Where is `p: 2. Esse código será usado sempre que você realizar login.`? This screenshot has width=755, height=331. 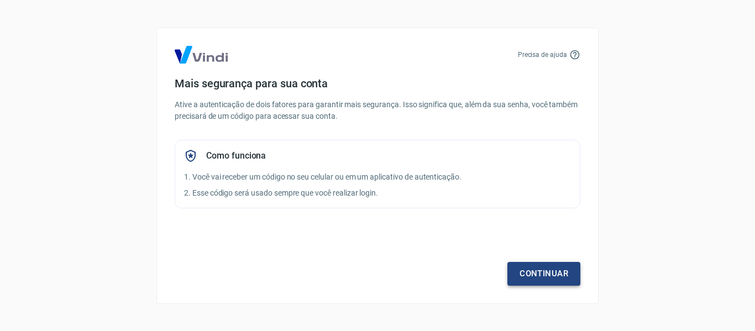
p: 2. Esse código será usado sempre que você realizar login. is located at coordinates (378, 193).